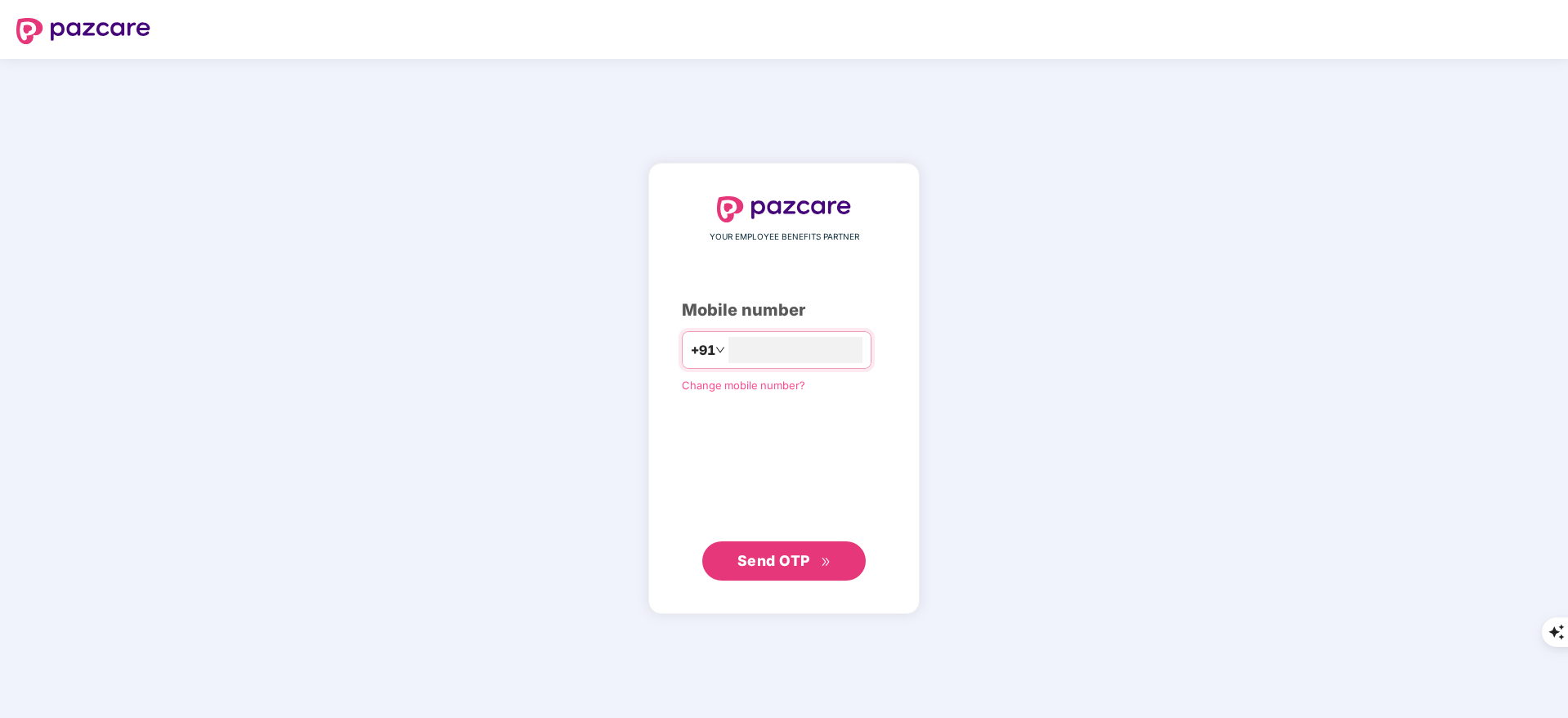  Describe the element at coordinates (826, 562) in the screenshot. I see `span: double-right` at that location.